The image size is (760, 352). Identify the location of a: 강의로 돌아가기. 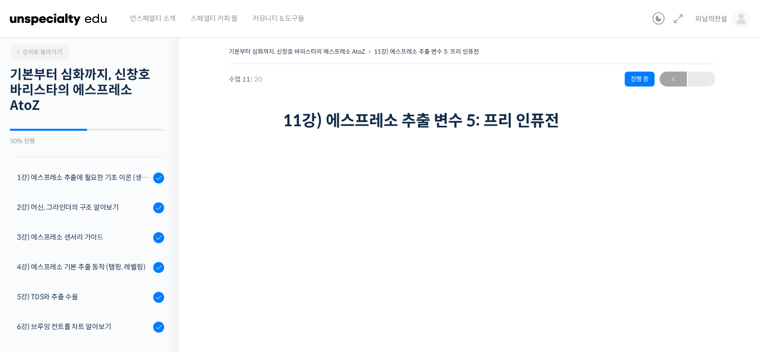
(40, 52).